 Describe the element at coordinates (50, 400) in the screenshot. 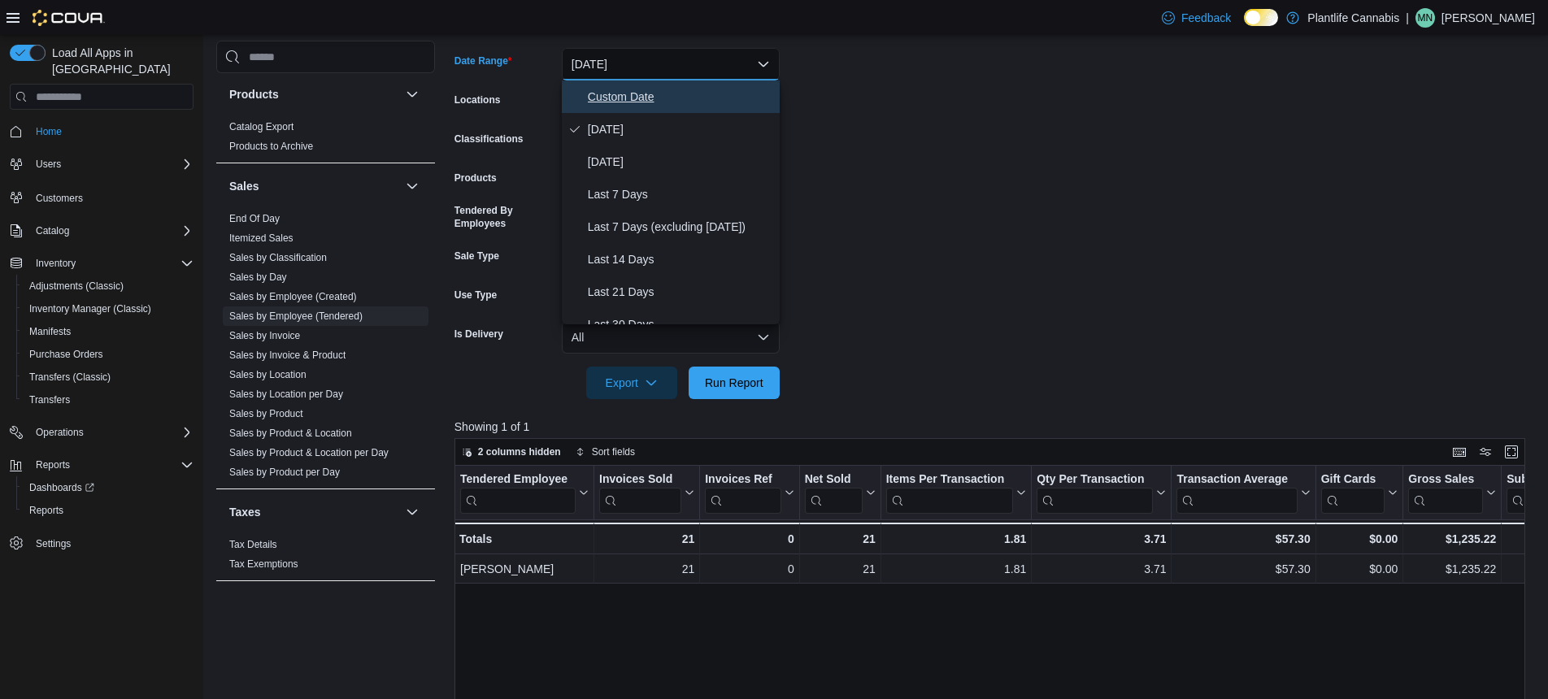

I see `a: Transfers` at that location.